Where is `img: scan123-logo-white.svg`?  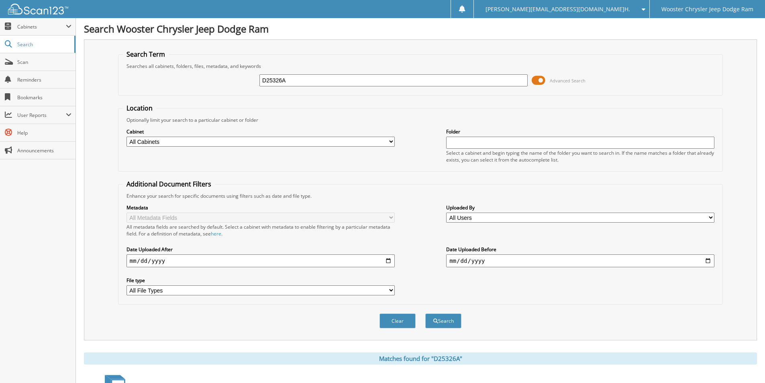
img: scan123-logo-white.svg is located at coordinates (38, 9).